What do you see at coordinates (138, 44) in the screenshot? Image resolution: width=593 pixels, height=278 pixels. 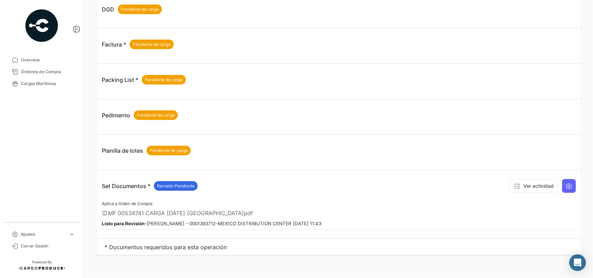 I see `p: Factura *` at bounding box center [138, 44].